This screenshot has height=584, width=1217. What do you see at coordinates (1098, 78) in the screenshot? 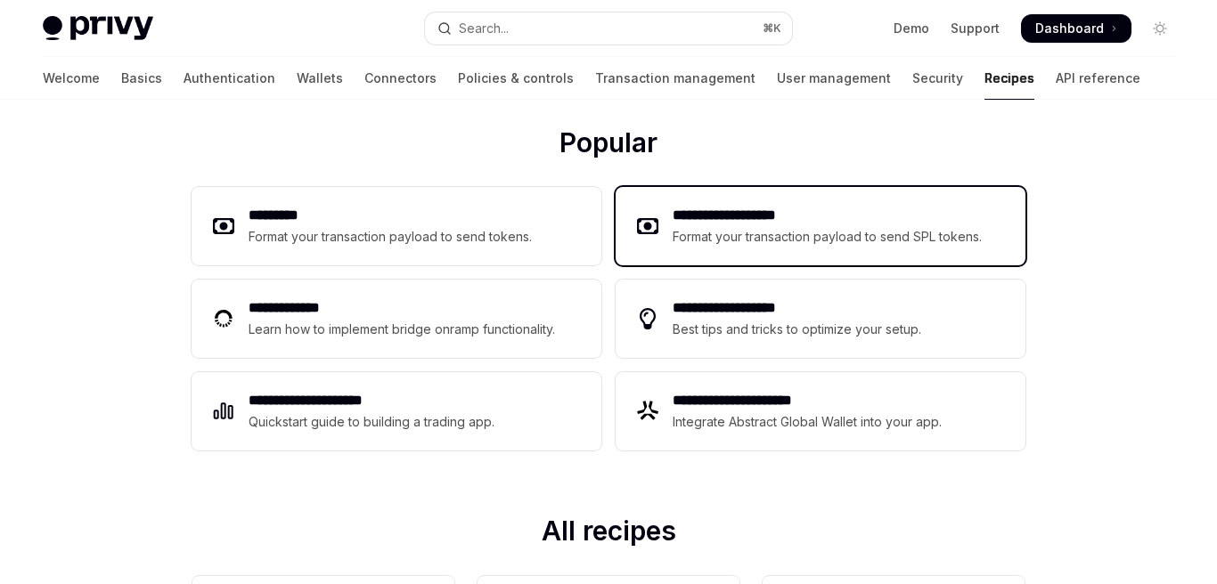
I see `a: API reference` at bounding box center [1098, 78].